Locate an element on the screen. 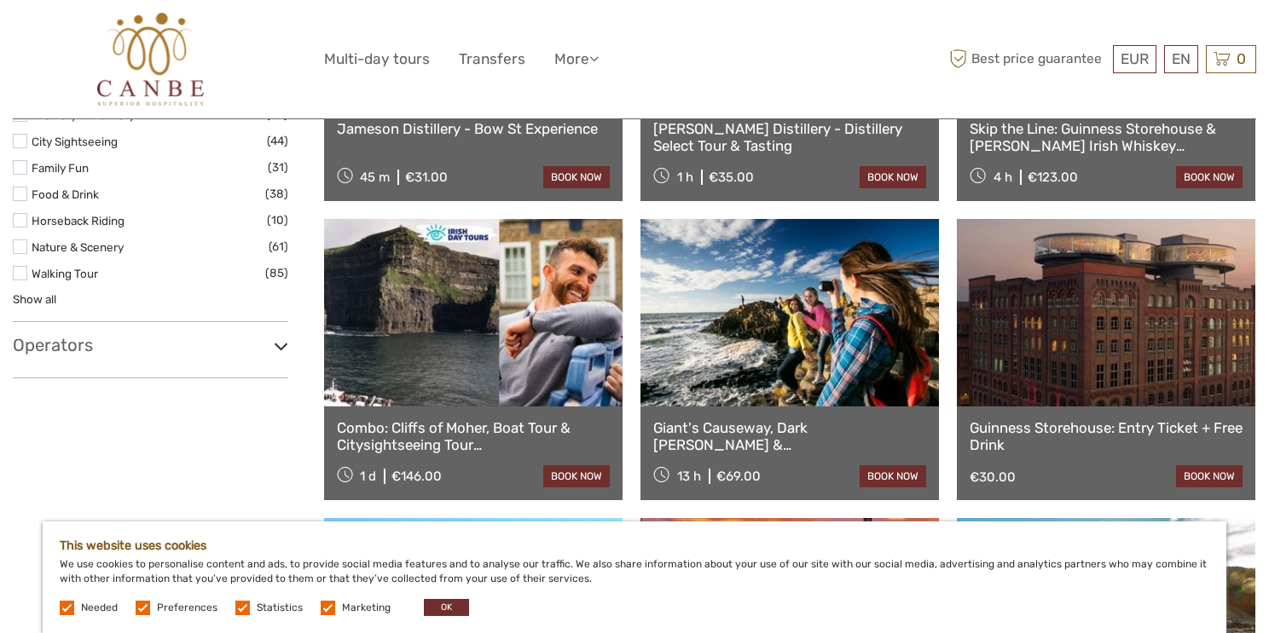 Image resolution: width=1269 pixels, height=633 pixels. div: €123.00 is located at coordinates (1052, 177).